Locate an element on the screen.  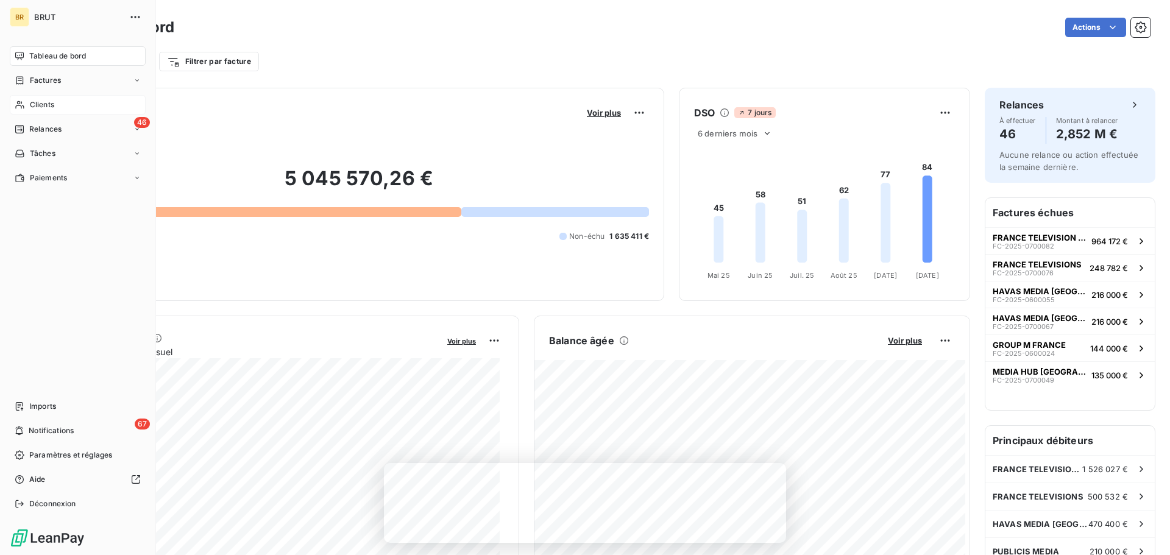
button: FRANCE TELEVISION PUBLICITEFC-2025-0700082964 172 € is located at coordinates (1070, 241).